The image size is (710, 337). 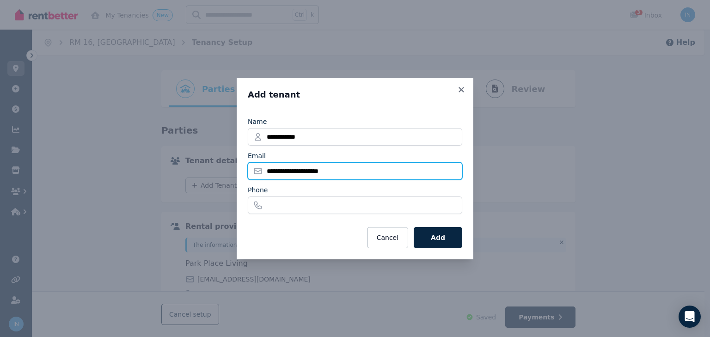 I want to click on button: Cancel, so click(x=387, y=238).